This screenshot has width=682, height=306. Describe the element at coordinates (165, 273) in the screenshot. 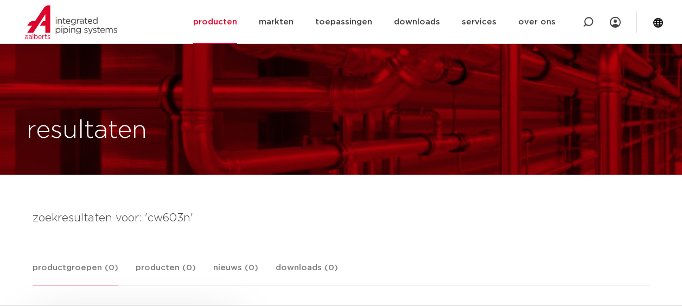

I see `a: producten (0)` at that location.